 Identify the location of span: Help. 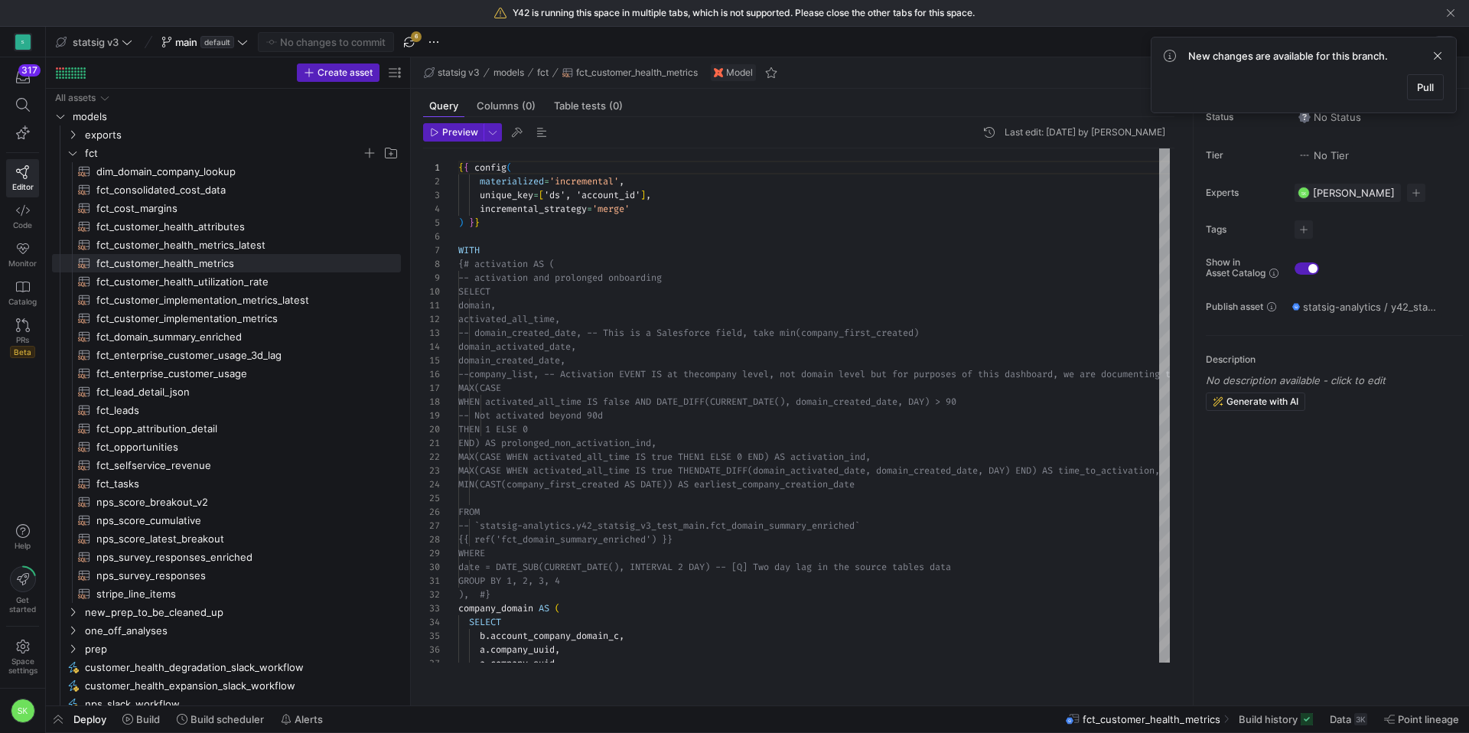
(22, 545).